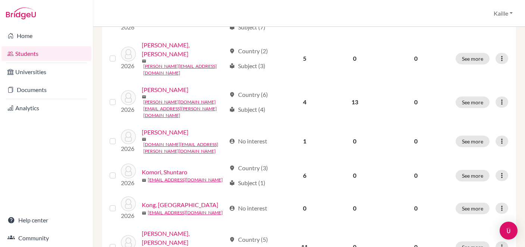  What do you see at coordinates (509, 231) in the screenshot?
I see `div: Open Intercom Messenger` at bounding box center [509, 231].